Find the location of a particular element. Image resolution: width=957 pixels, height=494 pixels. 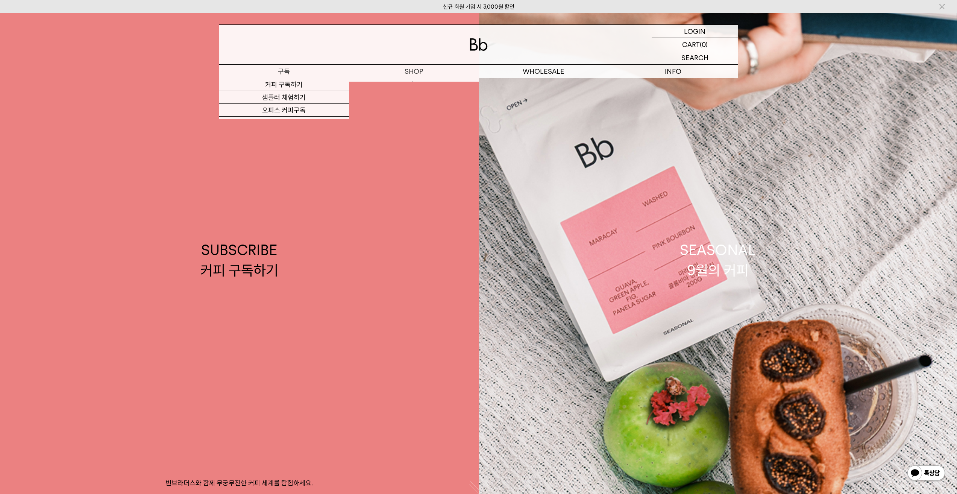

p: INFO is located at coordinates (673, 71).